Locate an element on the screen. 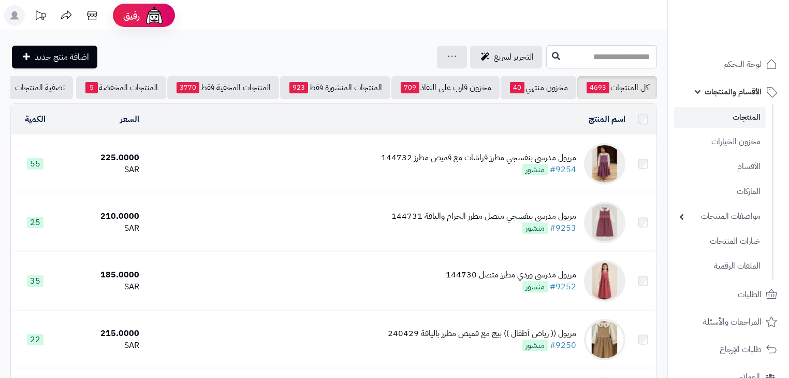 The width and height of the screenshot is (789, 378). span: 3770 is located at coordinates (188, 88).